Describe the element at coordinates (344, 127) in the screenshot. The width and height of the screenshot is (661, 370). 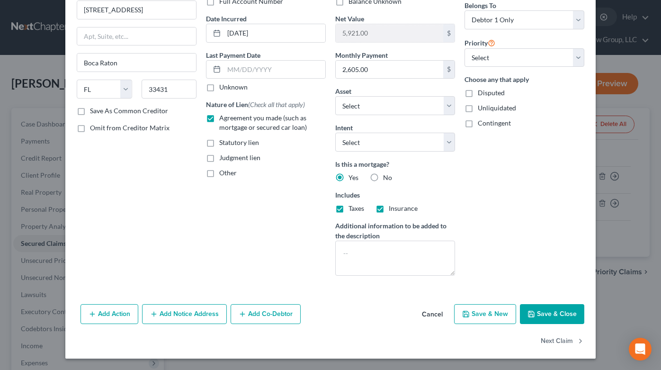
I see `label: Intent` at that location.